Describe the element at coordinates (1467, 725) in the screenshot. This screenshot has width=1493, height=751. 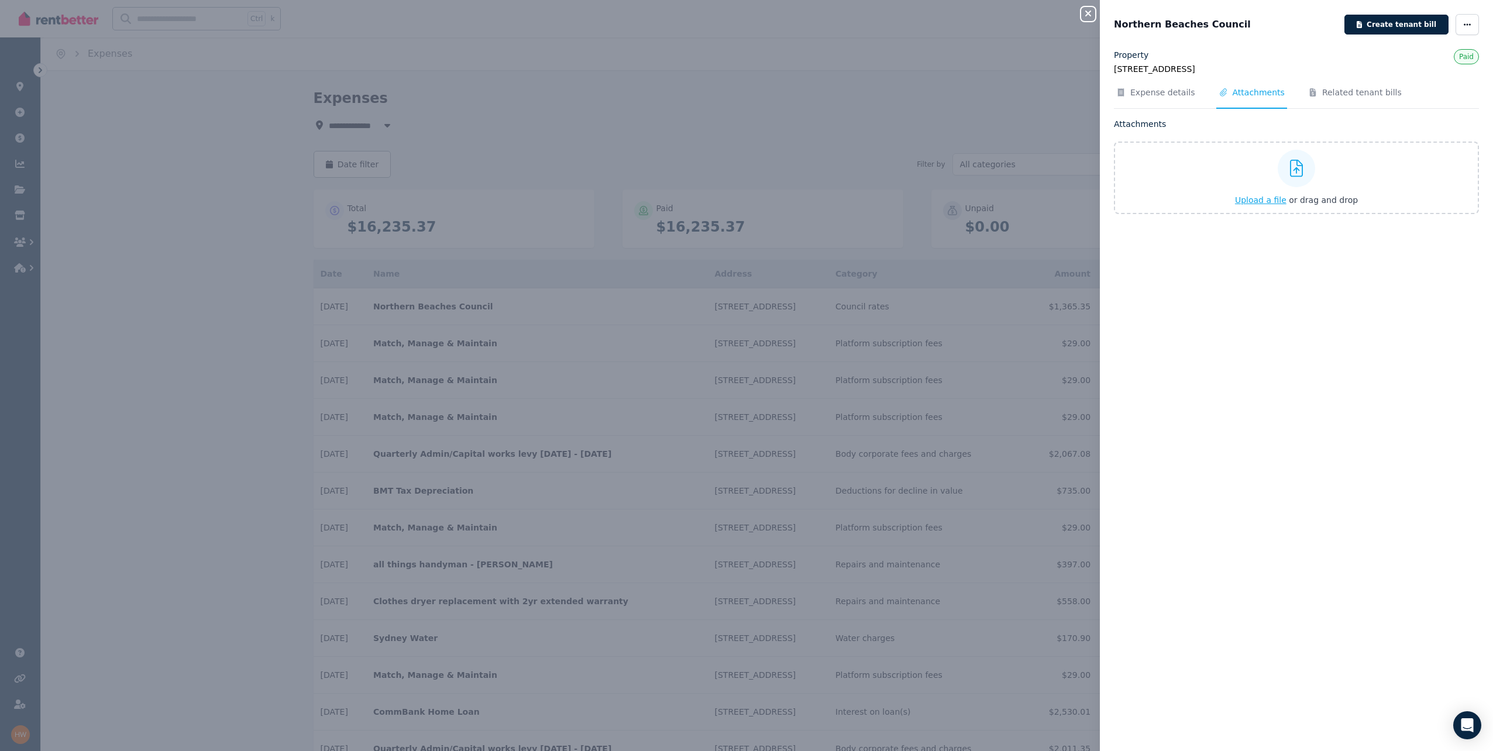
I see `div: Open Intercom Messenger` at that location.